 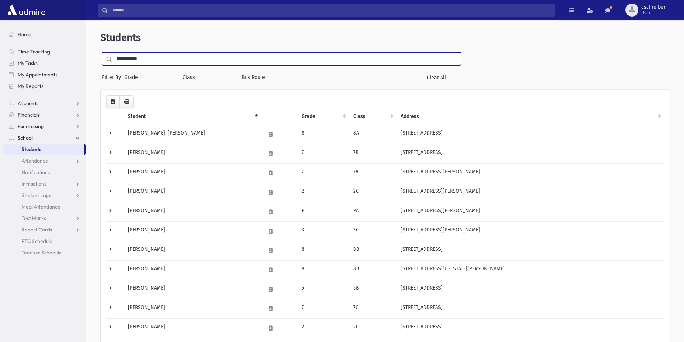 I want to click on a: My Reports, so click(x=44, y=86).